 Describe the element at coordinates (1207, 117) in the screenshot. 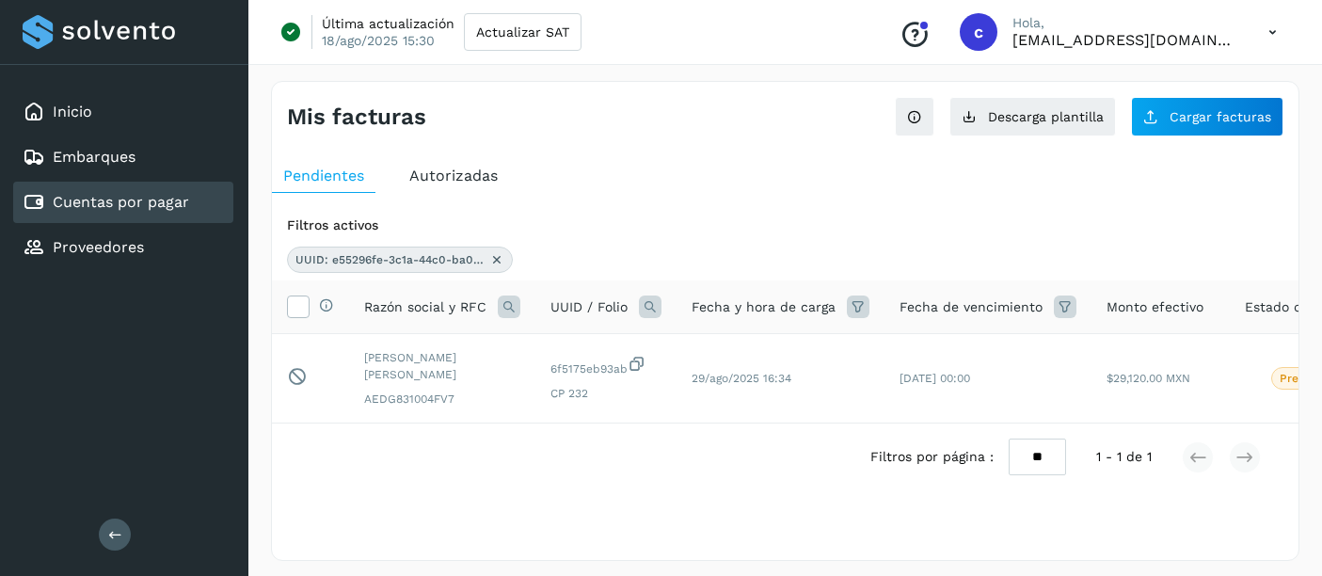

I see `button: Cargar facturas` at that location.